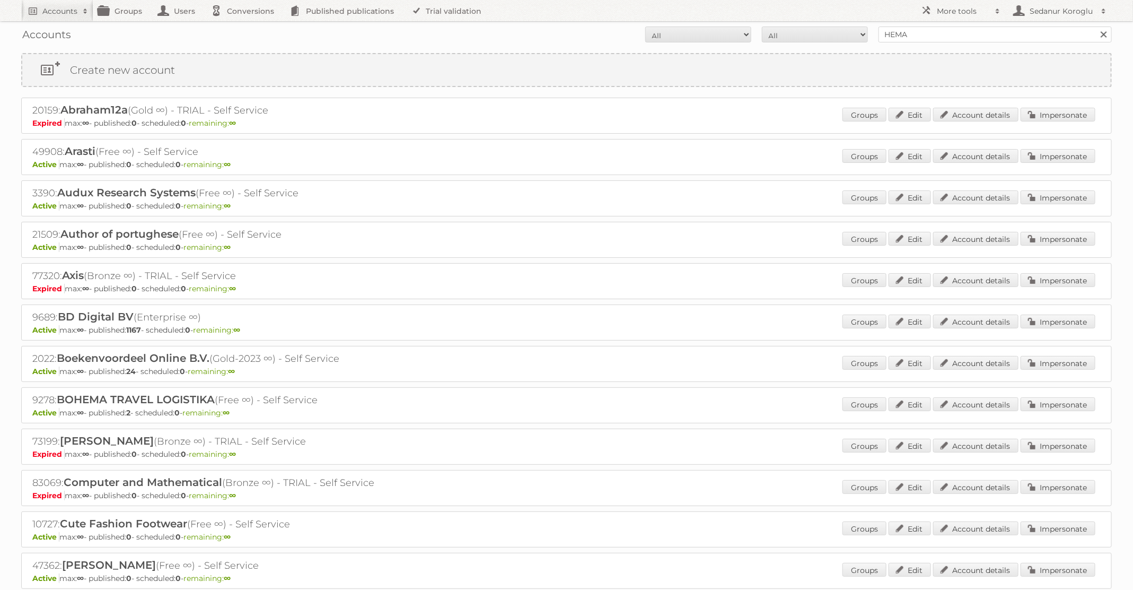 Image resolution: width=1133 pixels, height=590 pixels. What do you see at coordinates (126, 192) in the screenshot?
I see `span: Audux Research Systems` at bounding box center [126, 192].